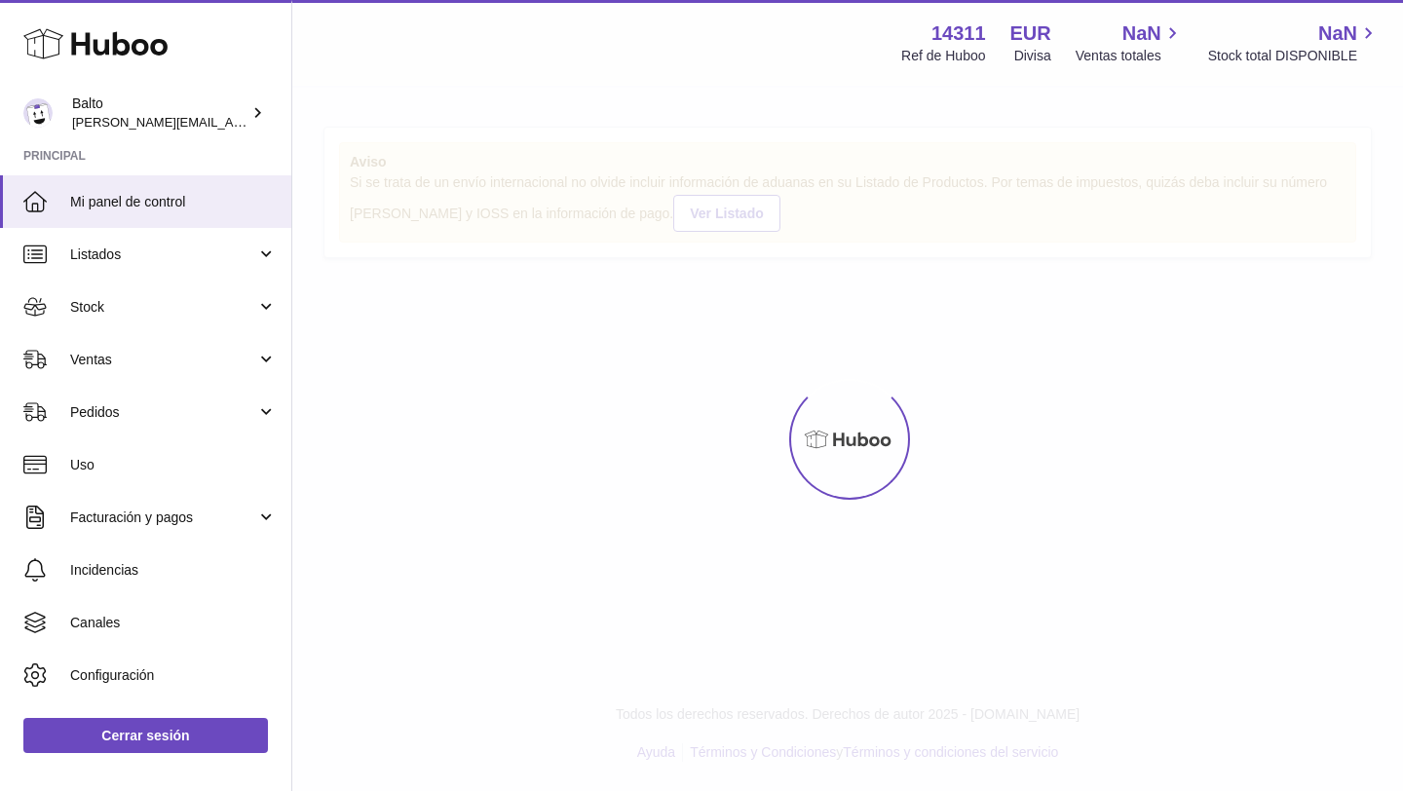 This screenshot has width=1403, height=791. What do you see at coordinates (1031, 33) in the screenshot?
I see `strong: EUR` at bounding box center [1031, 33].